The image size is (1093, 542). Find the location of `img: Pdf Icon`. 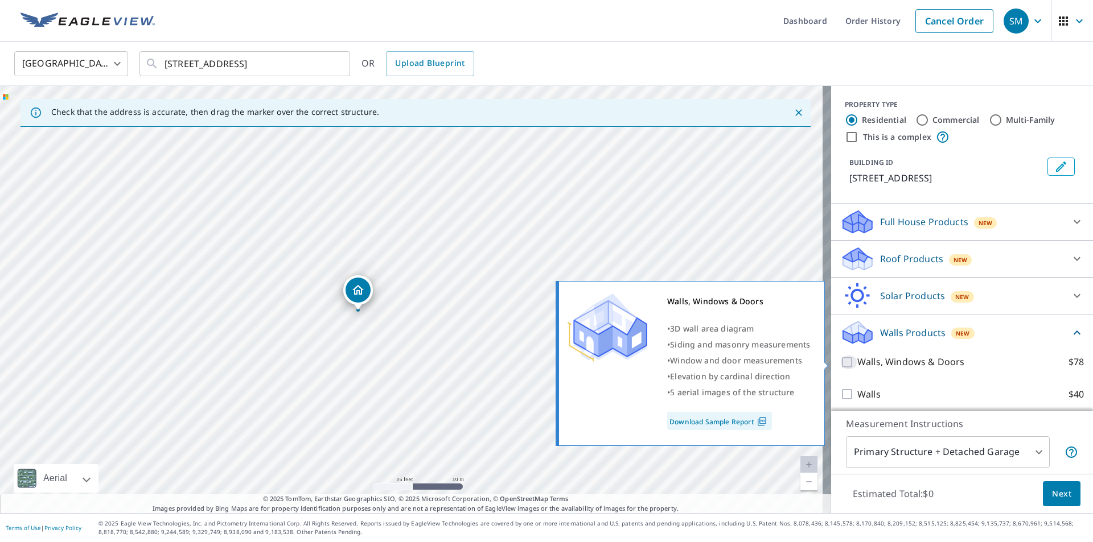

img: Pdf Icon is located at coordinates (762, 422).